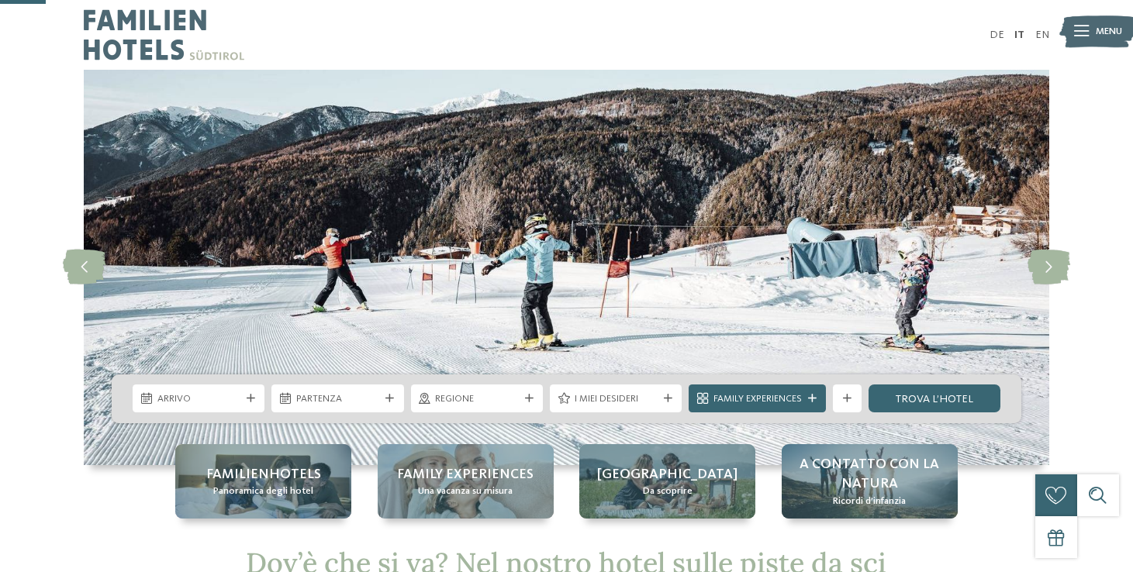 The image size is (1133, 572). What do you see at coordinates (1019, 35) in the screenshot?
I see `a: IT` at bounding box center [1019, 35].